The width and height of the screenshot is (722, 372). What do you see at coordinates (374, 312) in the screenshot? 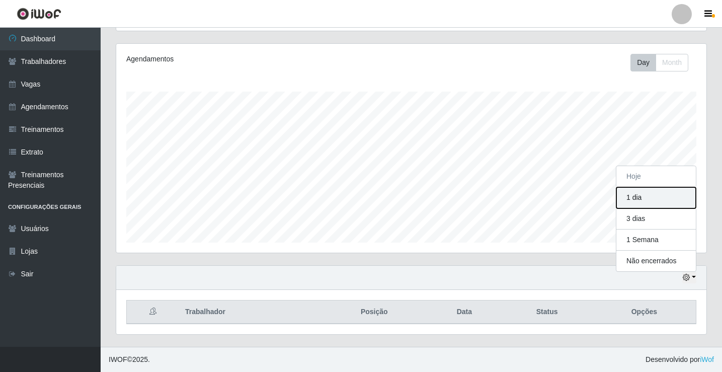
I see `th: Posição` at bounding box center [374, 312].